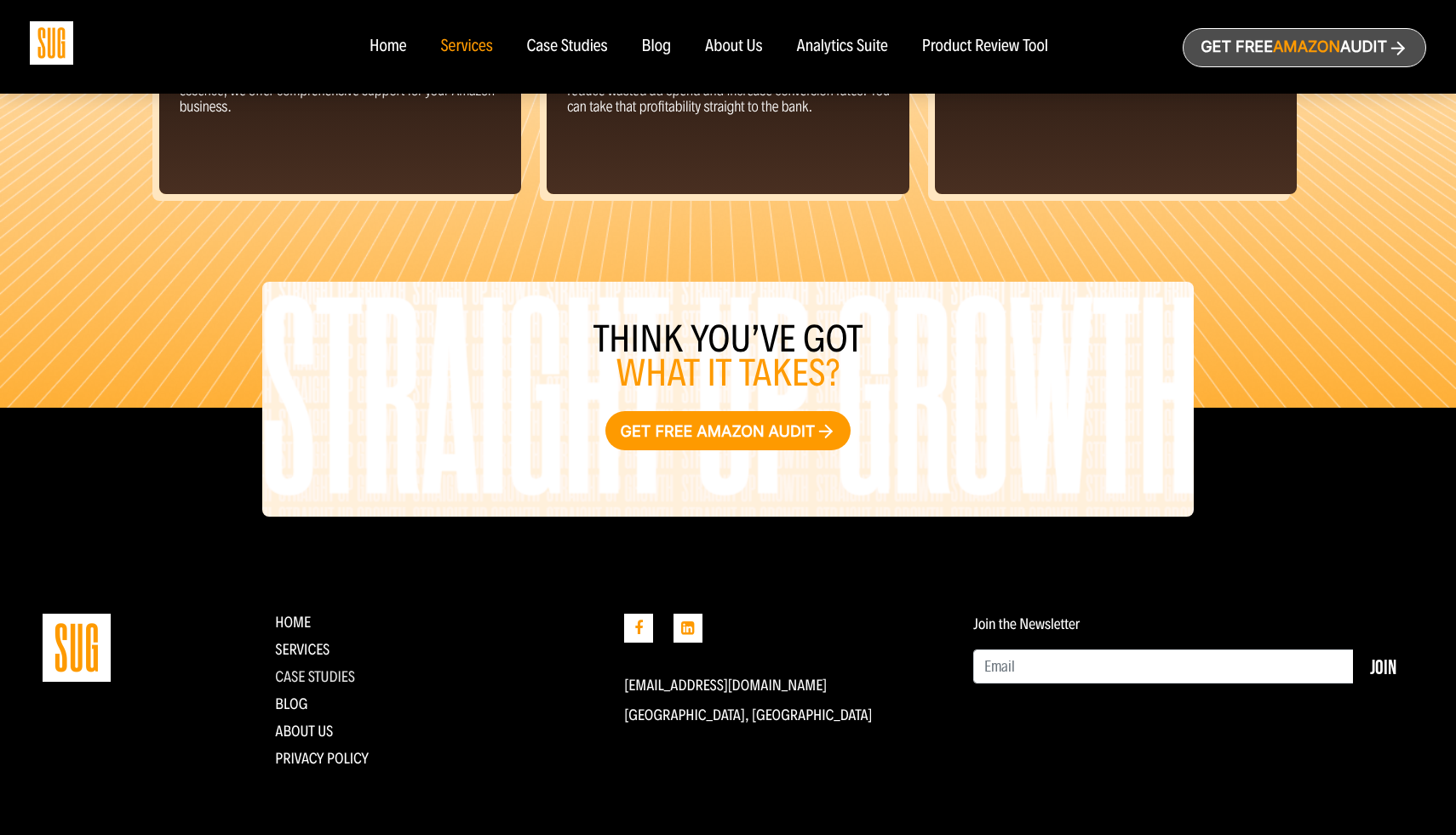 The image size is (1456, 835). Describe the element at coordinates (387, 47) in the screenshot. I see `div: Home` at that location.